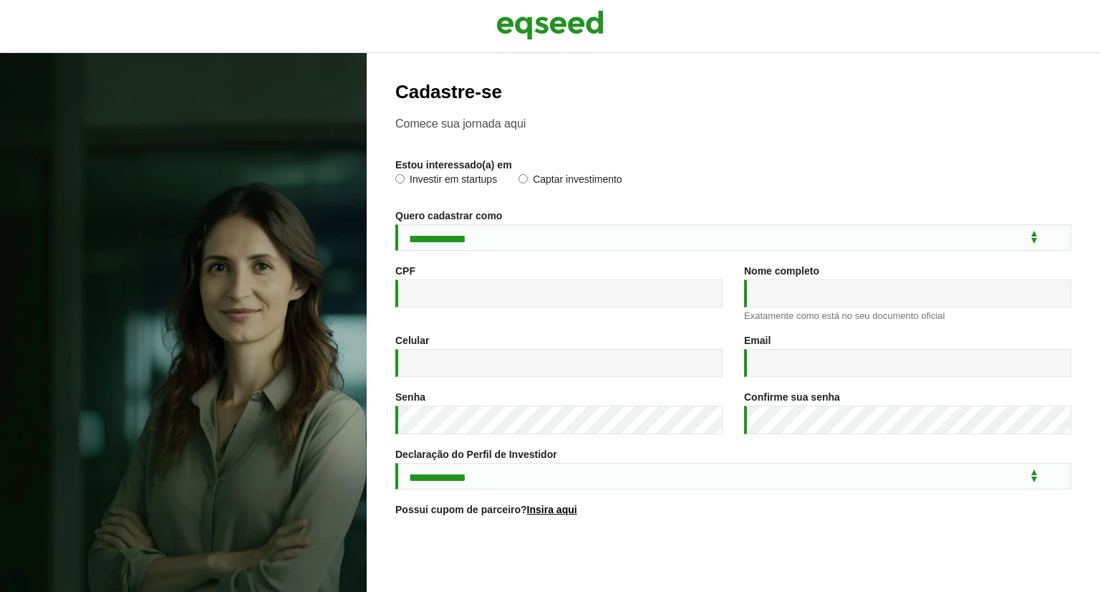 The image size is (1100, 592). Describe the element at coordinates (400, 178) in the screenshot. I see `input: Investir em startups` at that location.